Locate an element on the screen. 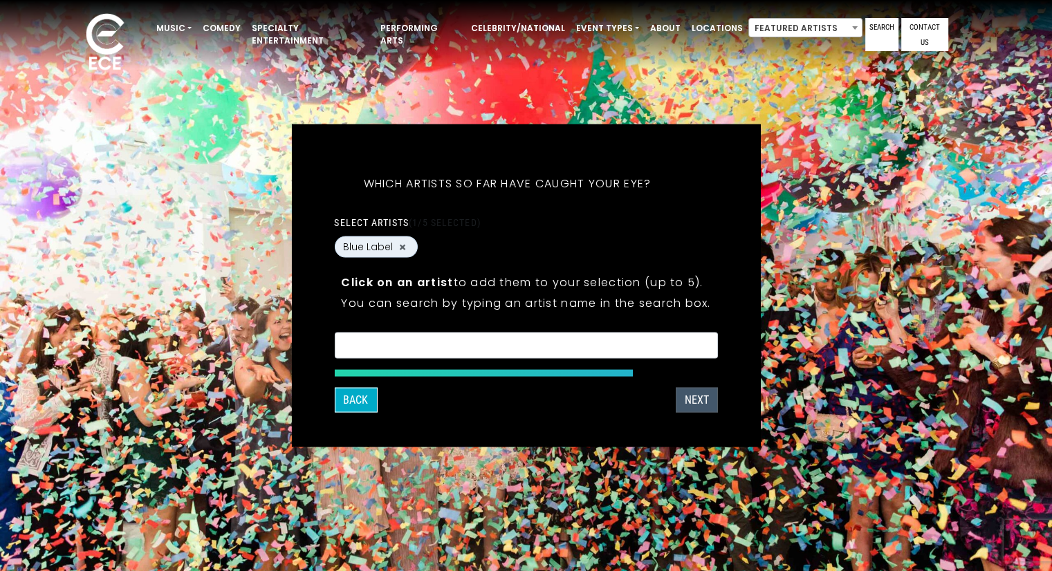 Image resolution: width=1052 pixels, height=571 pixels. span: (1/5 selected) is located at coordinates (445, 223).